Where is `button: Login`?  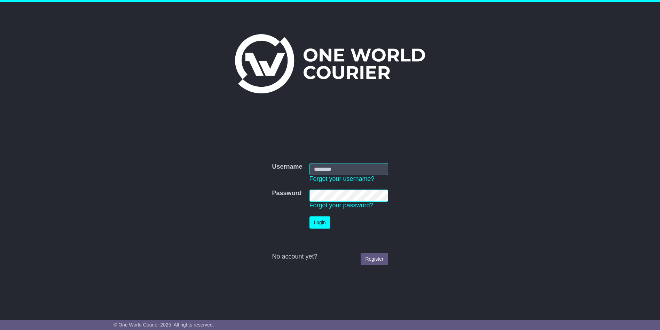 button: Login is located at coordinates (320, 222).